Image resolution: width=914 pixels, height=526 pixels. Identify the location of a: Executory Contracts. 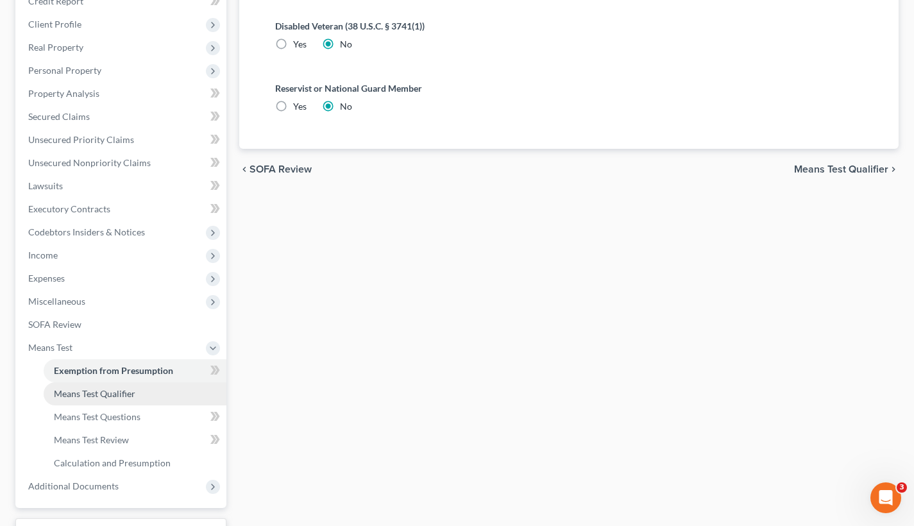
(122, 209).